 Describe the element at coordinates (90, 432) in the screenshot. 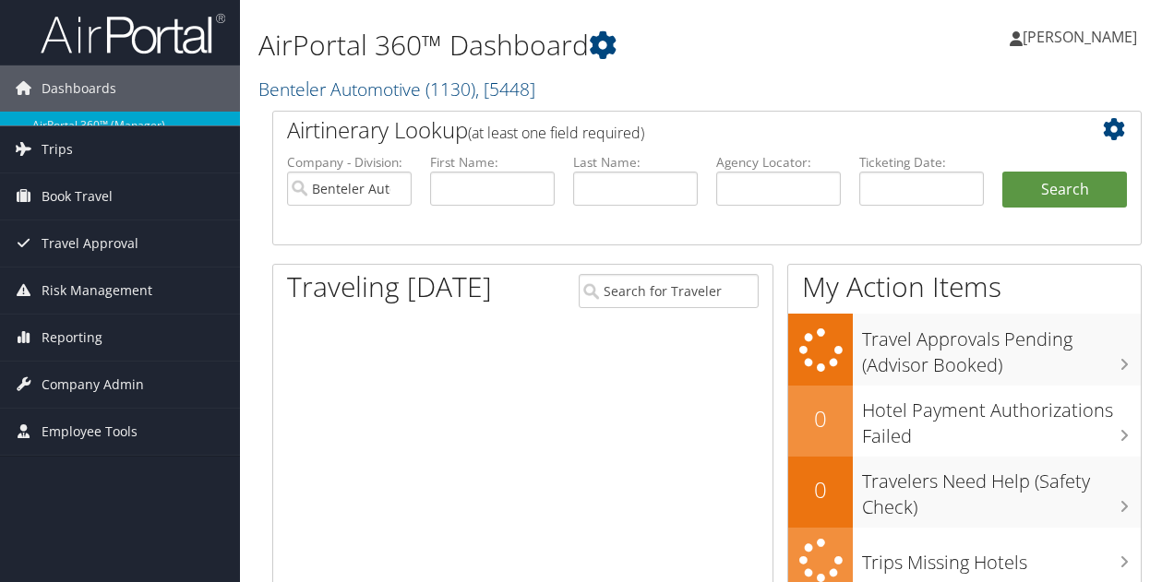

I see `span: Employee Tools` at that location.